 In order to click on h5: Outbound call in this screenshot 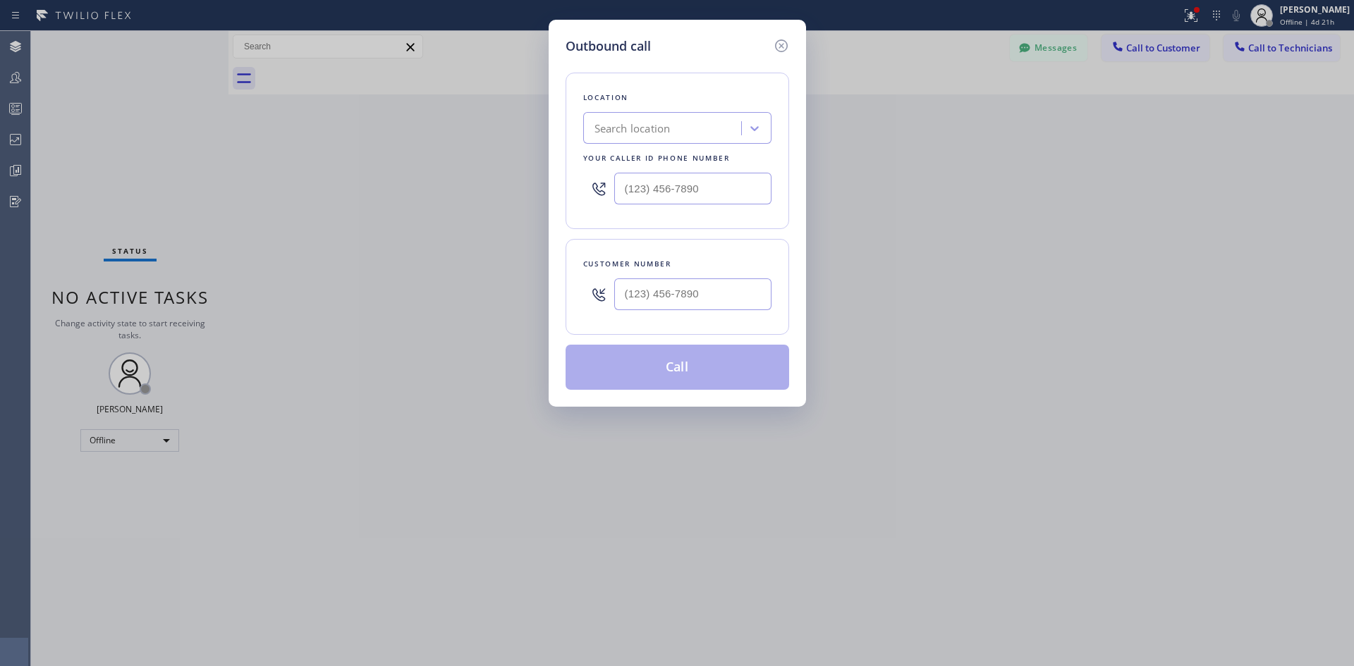, I will do `click(608, 46)`.